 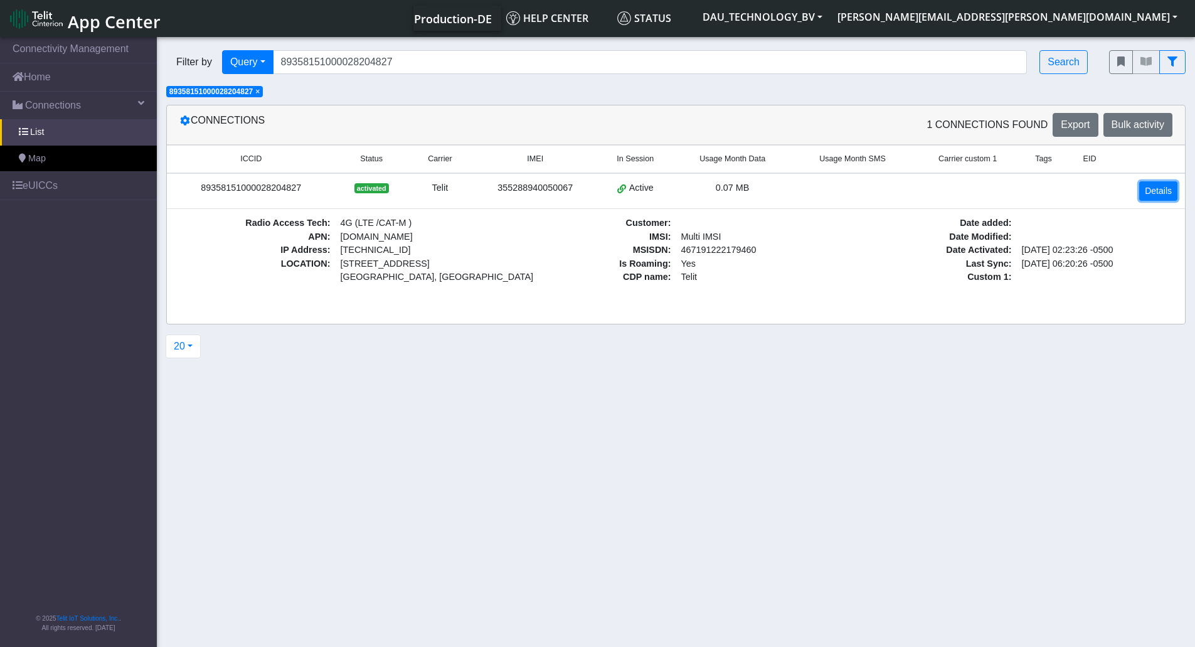 What do you see at coordinates (183, 346) in the screenshot?
I see `button: 20` at bounding box center [183, 346].